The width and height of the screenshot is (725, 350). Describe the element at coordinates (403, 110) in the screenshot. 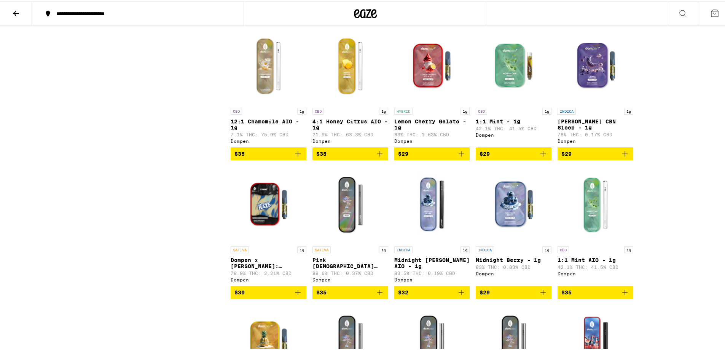

I see `p: HYBRID` at that location.